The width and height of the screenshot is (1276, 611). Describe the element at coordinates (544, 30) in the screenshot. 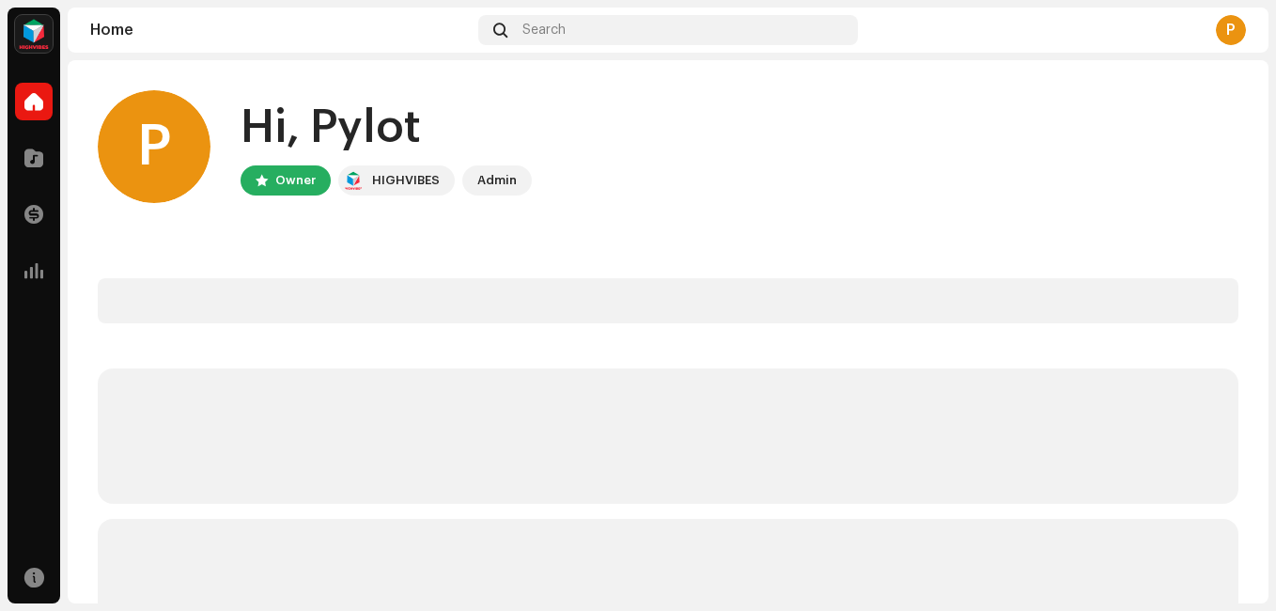

I see `span: Search` at that location.